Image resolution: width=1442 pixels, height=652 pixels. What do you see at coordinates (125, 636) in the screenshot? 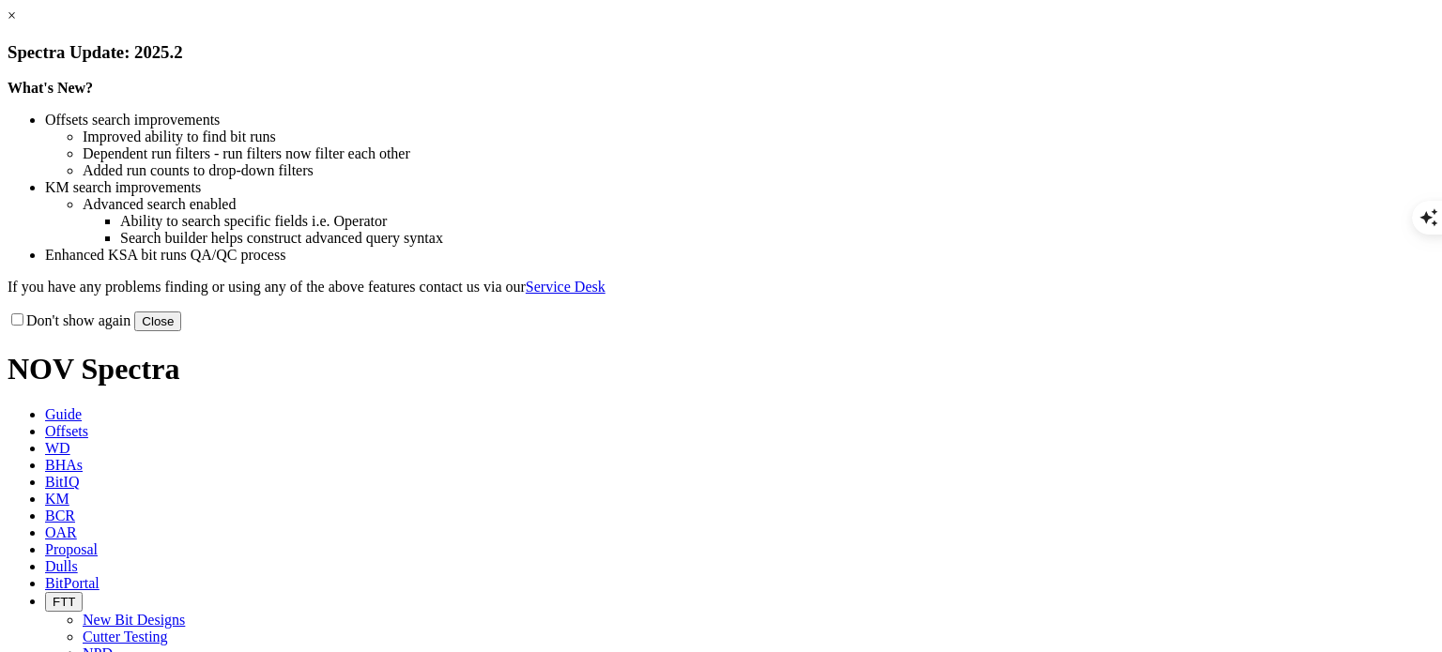
I see `a: Cutter Testing` at bounding box center [125, 636].